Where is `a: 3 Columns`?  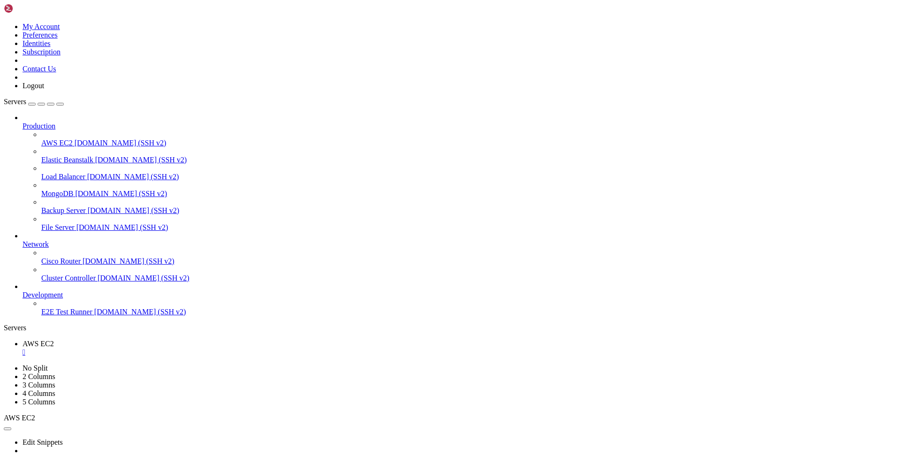
a: 3 Columns is located at coordinates (39, 385).